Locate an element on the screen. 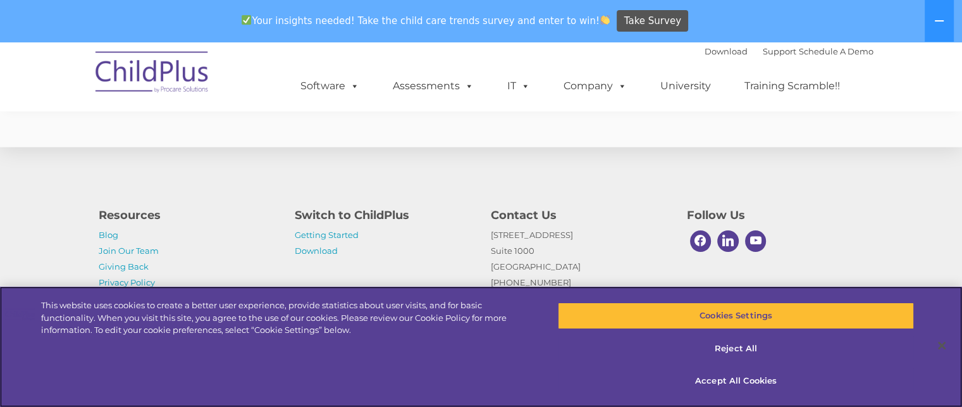  a: Take Survey is located at coordinates (652, 21).